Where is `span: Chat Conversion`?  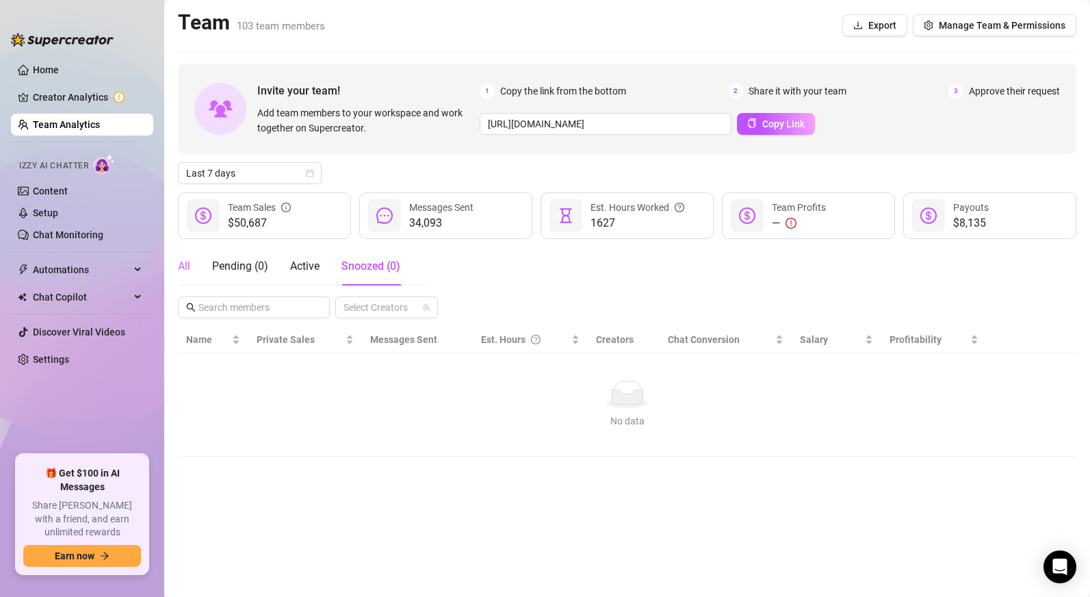
span: Chat Conversion is located at coordinates (703, 339).